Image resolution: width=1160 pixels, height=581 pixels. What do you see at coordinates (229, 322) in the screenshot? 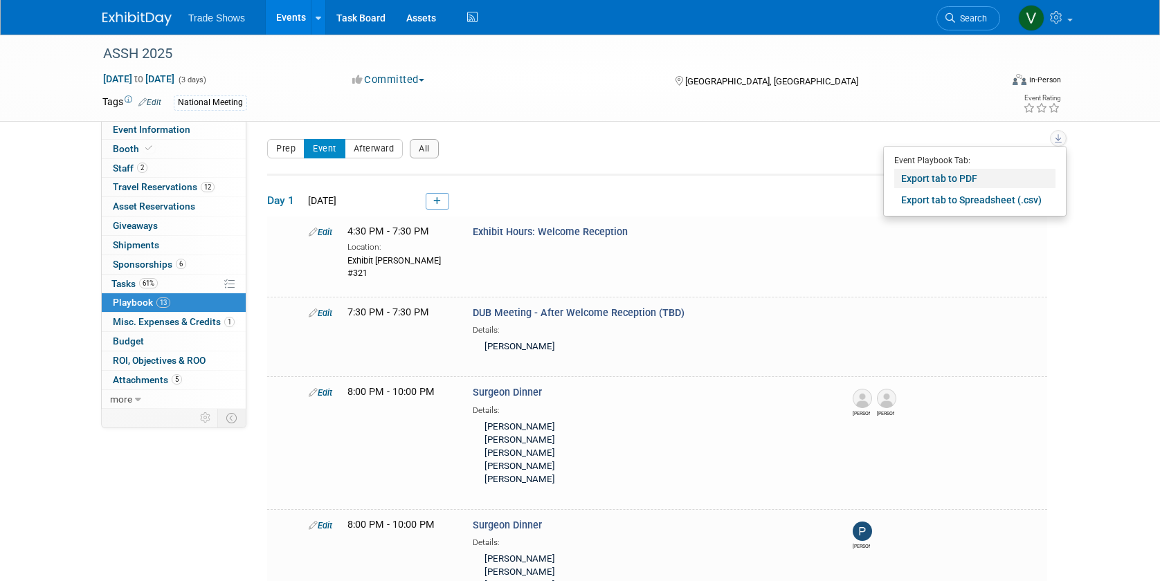
I see `span: 1` at bounding box center [229, 322].